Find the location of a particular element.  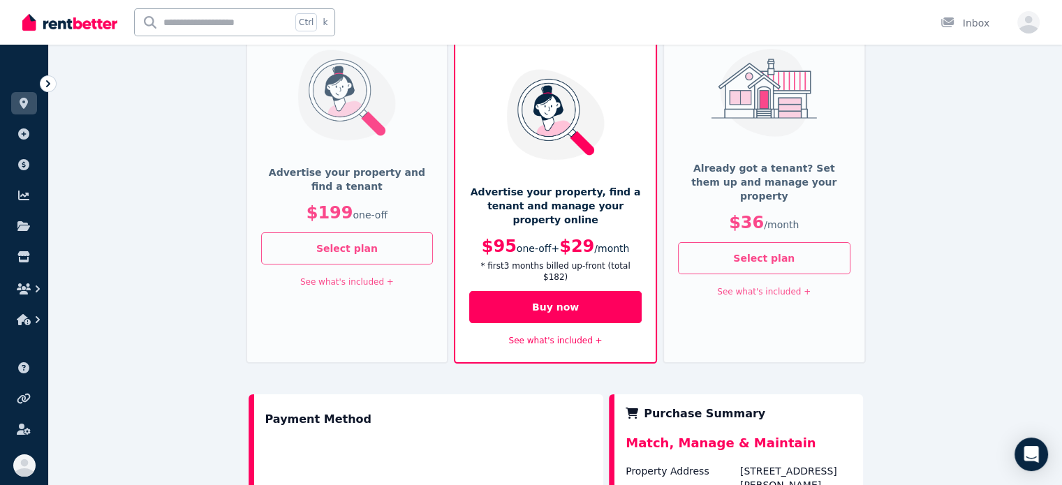

img: Manage & Maintain is located at coordinates (764, 93).